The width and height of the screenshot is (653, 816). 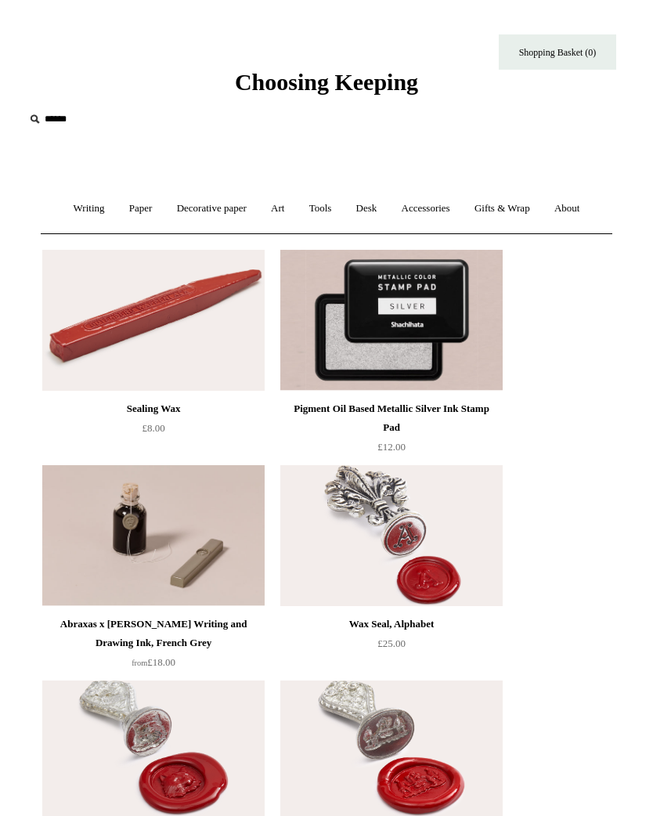 I want to click on img: Abraxas x Steve Harrison Writing and Drawing Ink, French Grey, so click(x=153, y=536).